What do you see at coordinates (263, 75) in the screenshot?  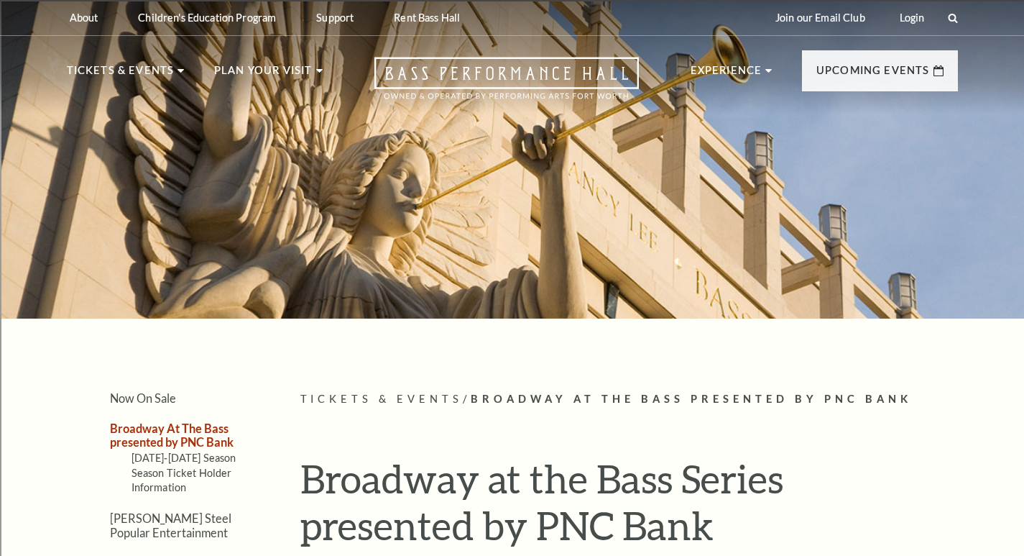 I see `p: Plan Your Visit` at bounding box center [263, 75].